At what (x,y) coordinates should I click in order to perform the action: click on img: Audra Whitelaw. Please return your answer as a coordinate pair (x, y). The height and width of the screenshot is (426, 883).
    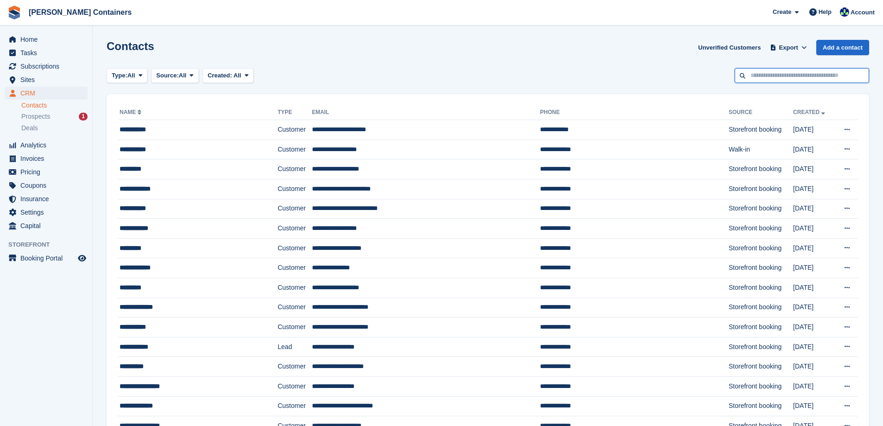
    Looking at the image, I should click on (845, 12).